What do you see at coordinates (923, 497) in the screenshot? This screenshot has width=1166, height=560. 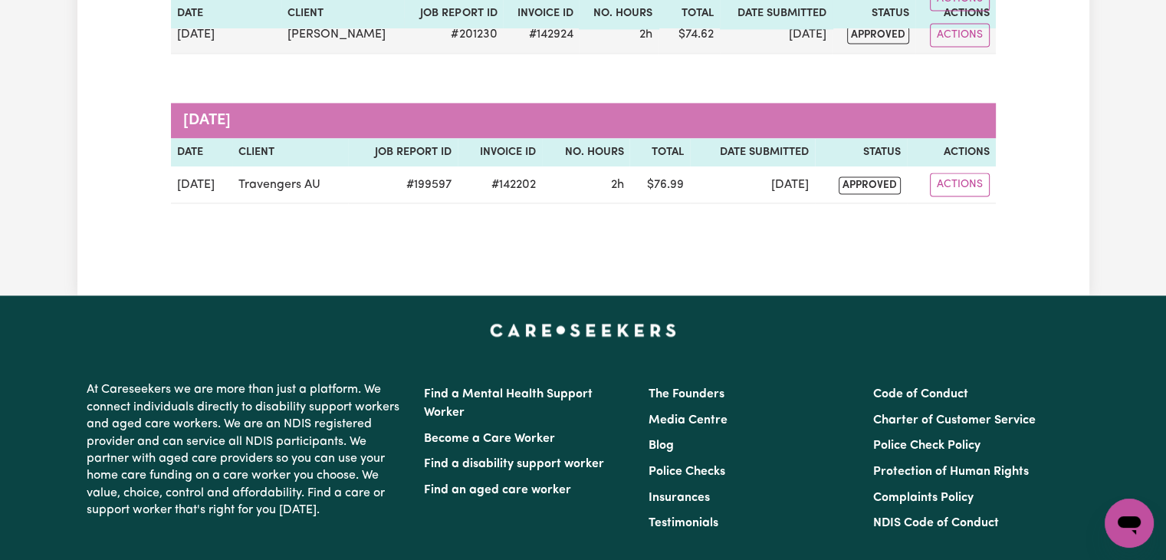 I see `a: Complaints Policy` at bounding box center [923, 497].